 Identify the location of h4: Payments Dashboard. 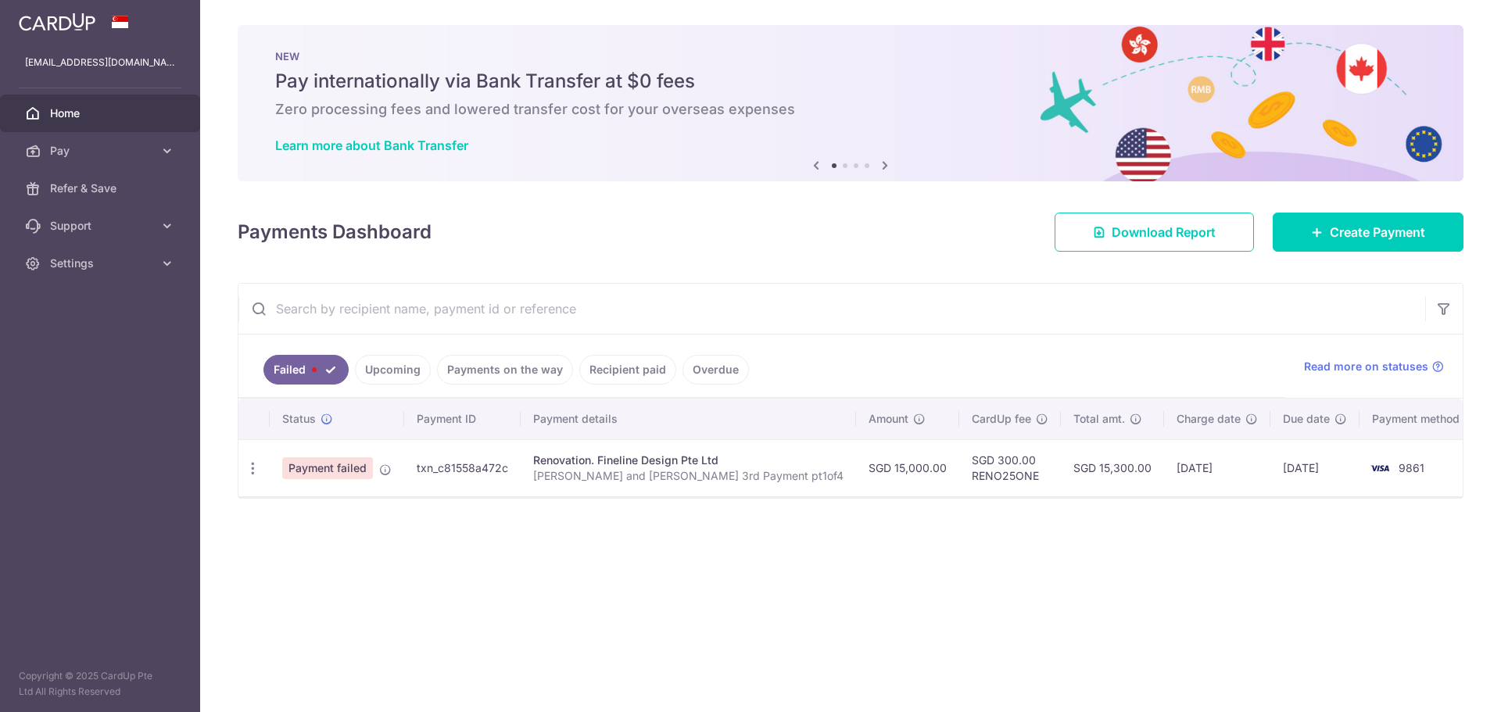
(335, 232).